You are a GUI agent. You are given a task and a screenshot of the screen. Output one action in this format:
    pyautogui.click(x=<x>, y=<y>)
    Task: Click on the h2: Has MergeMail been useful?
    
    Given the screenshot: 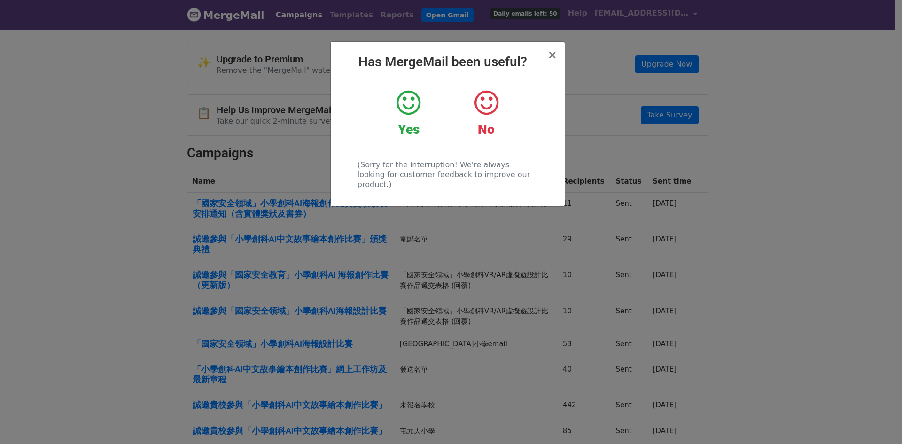 What is the action you would take?
    pyautogui.click(x=448, y=62)
    